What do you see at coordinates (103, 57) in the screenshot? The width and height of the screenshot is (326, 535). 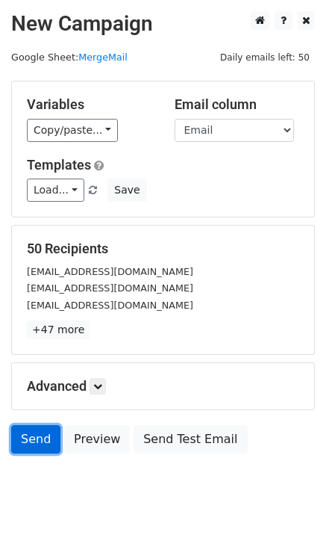 I see `a: MergeMail` at bounding box center [103, 57].